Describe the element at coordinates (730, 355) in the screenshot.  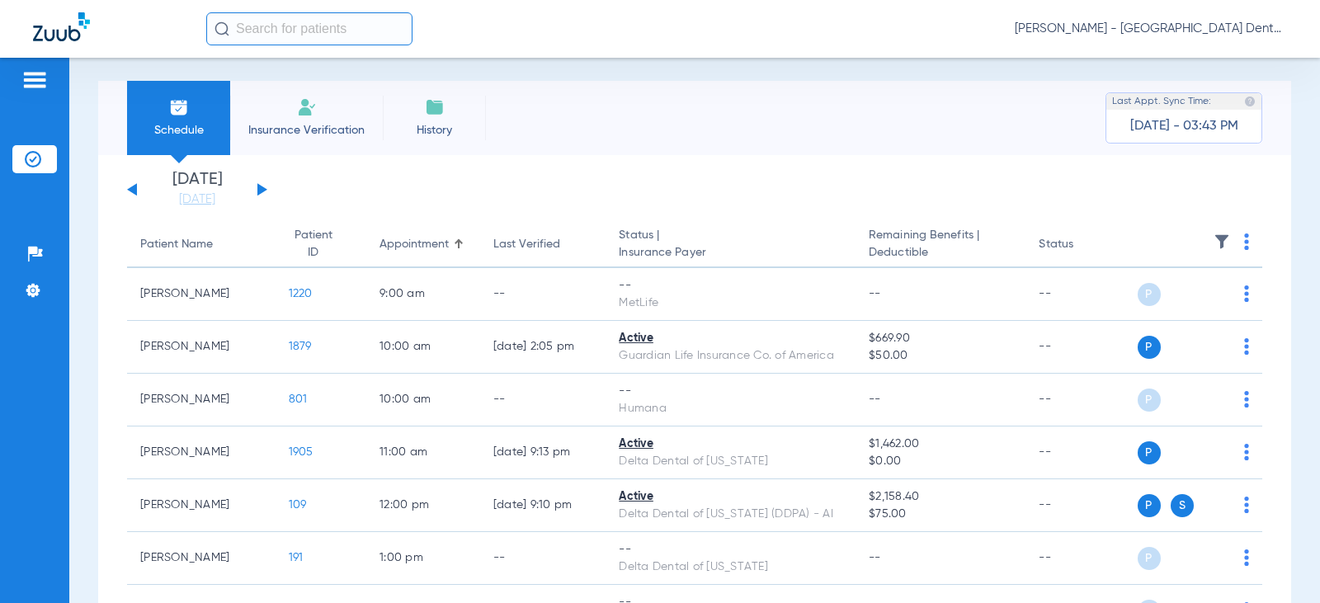
I see `div: Guardian Life Insurance Co. of America` at that location.